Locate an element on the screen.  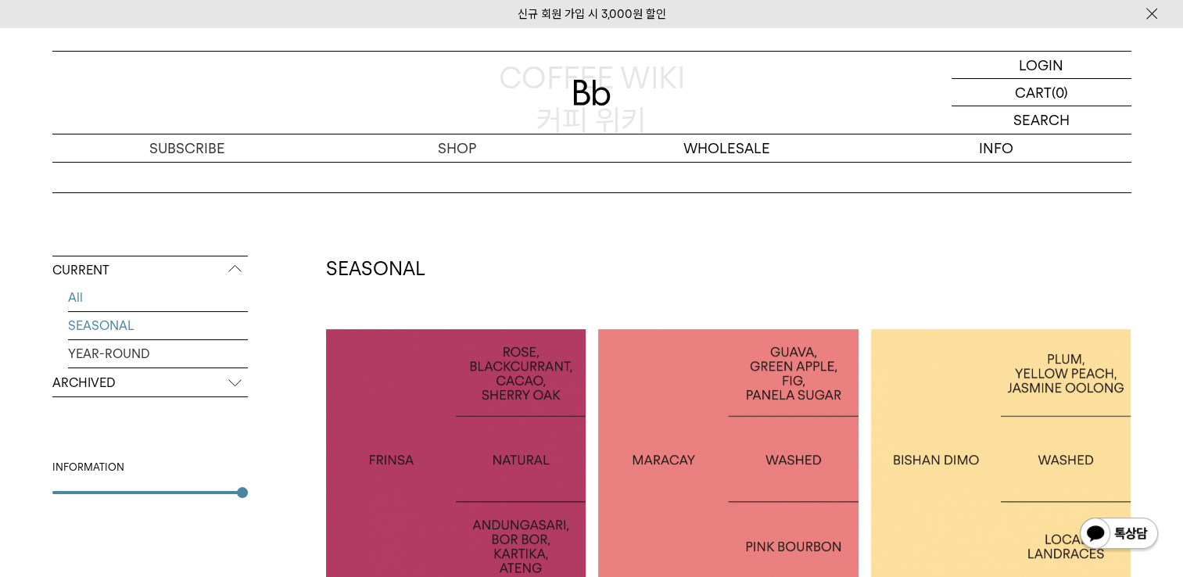
a: SUBSCRIBE is located at coordinates (187, 148).